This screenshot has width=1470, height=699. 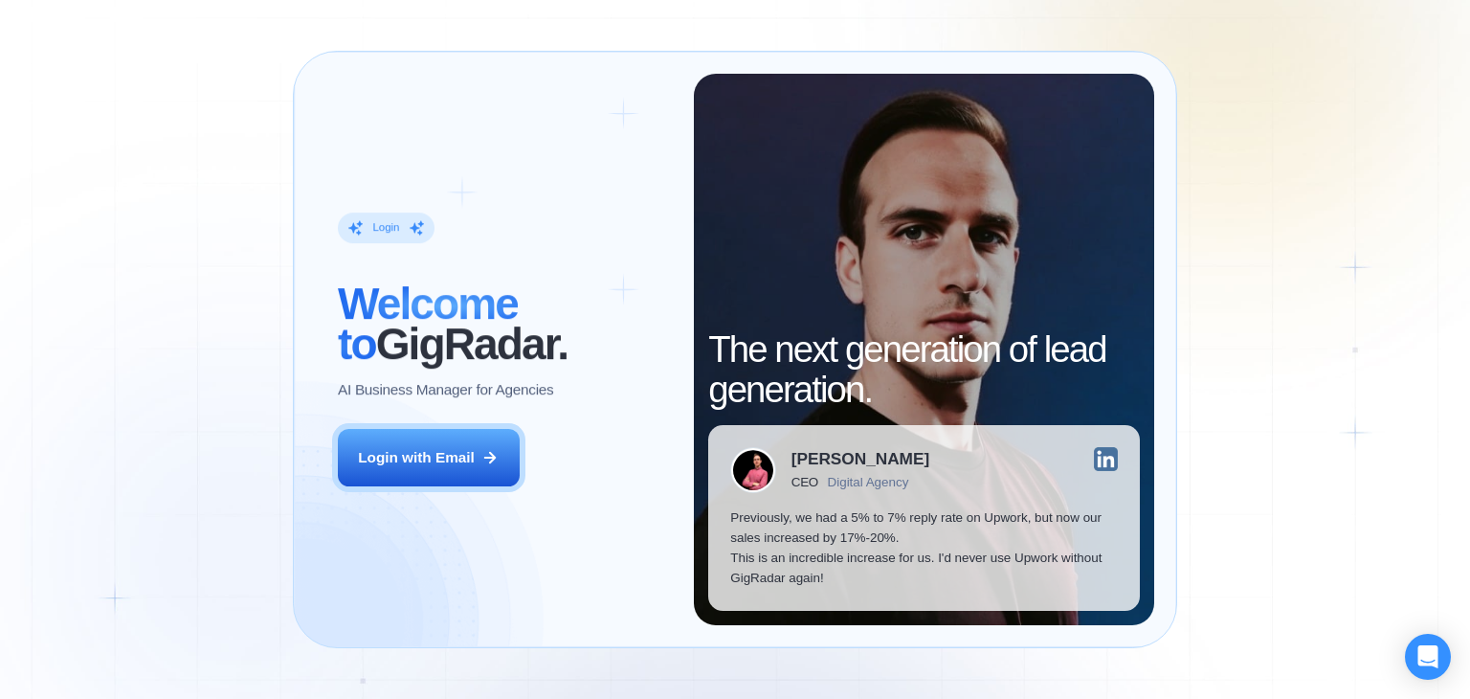 What do you see at coordinates (924, 369) in the screenshot?
I see `h2: The next generation of lead generation.` at bounding box center [924, 369].